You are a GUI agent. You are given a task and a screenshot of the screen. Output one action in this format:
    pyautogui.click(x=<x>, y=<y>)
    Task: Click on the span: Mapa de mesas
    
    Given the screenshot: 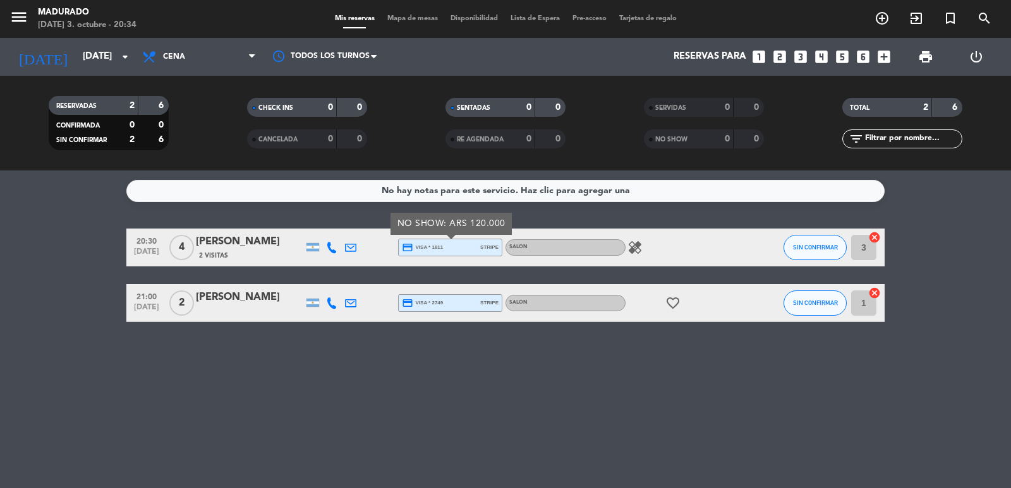 What is the action you would take?
    pyautogui.click(x=413, y=18)
    